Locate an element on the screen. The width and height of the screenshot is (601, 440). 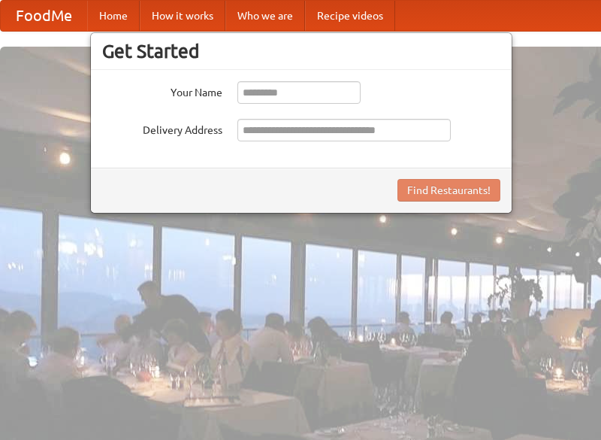
label: Your Name is located at coordinates (162, 90).